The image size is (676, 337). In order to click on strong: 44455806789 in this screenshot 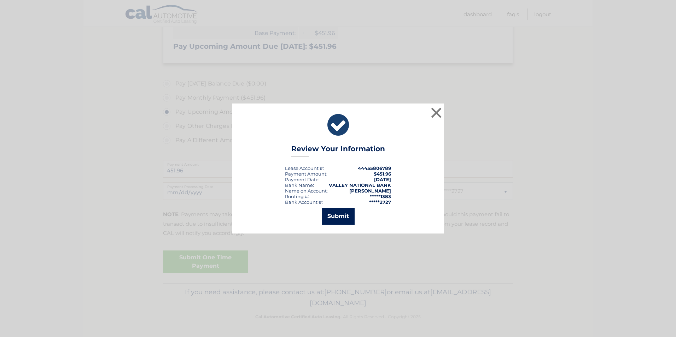, I will do `click(374, 168)`.